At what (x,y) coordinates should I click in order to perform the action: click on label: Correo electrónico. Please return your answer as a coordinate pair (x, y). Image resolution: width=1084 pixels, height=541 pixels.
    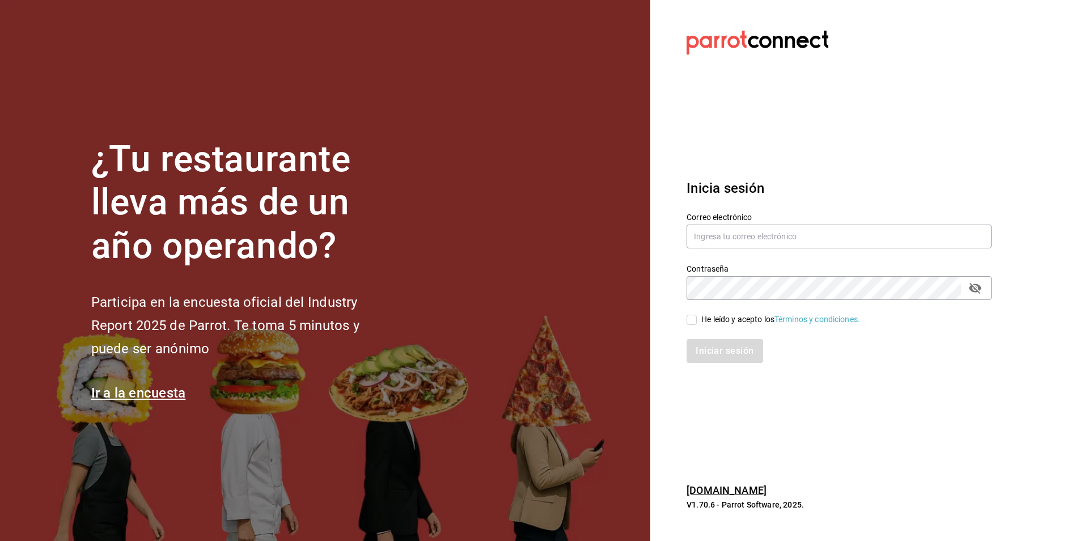
    Looking at the image, I should click on (839, 217).